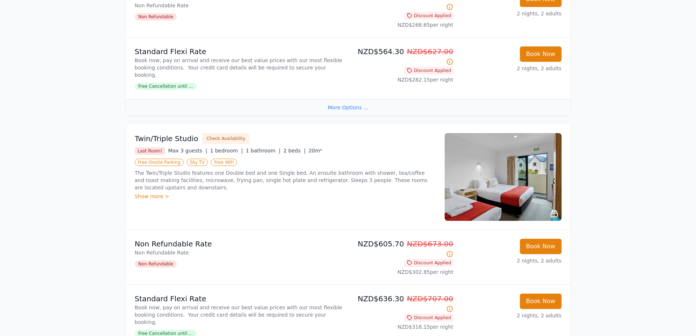 This screenshot has height=336, width=696. What do you see at coordinates (226, 138) in the screenshot?
I see `button: Check Availability` at bounding box center [226, 138].